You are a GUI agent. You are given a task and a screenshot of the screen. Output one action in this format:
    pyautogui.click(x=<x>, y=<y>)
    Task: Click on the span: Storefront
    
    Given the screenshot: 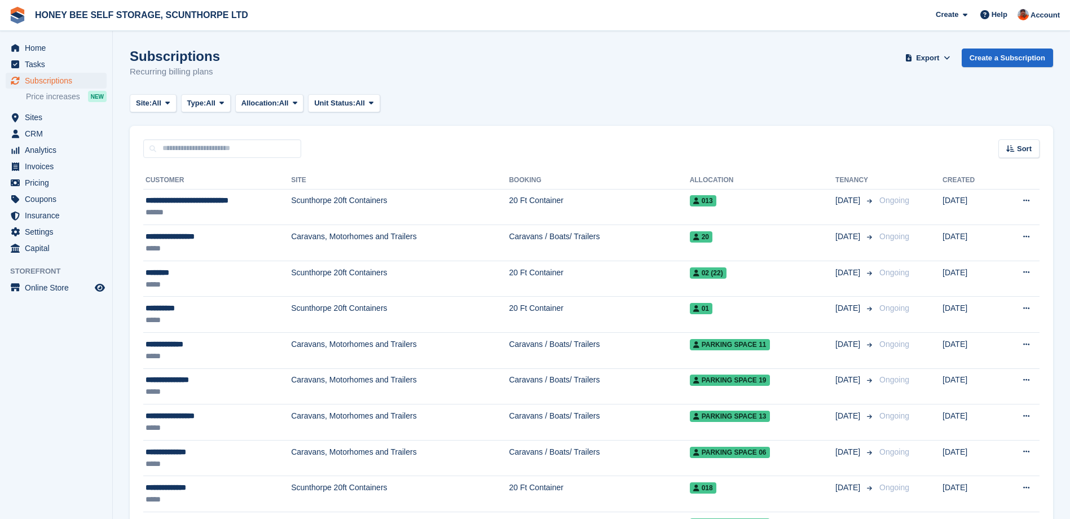 What is the action you would take?
    pyautogui.click(x=61, y=271)
    